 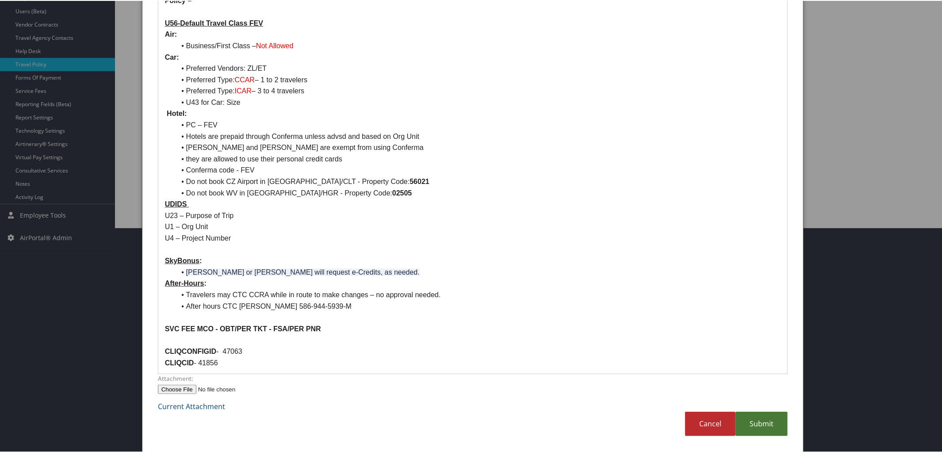 I want to click on strong: Hotel:, so click(x=176, y=112).